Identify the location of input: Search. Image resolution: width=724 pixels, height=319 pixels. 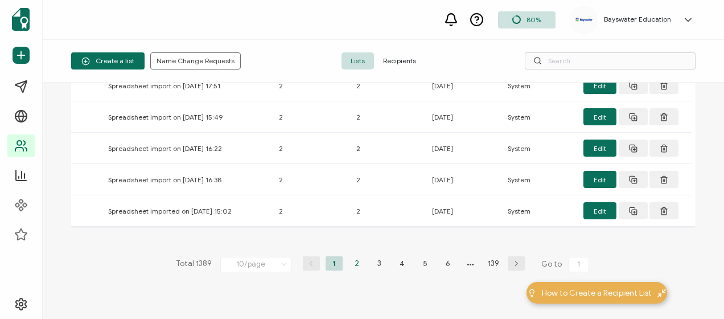
(610, 61).